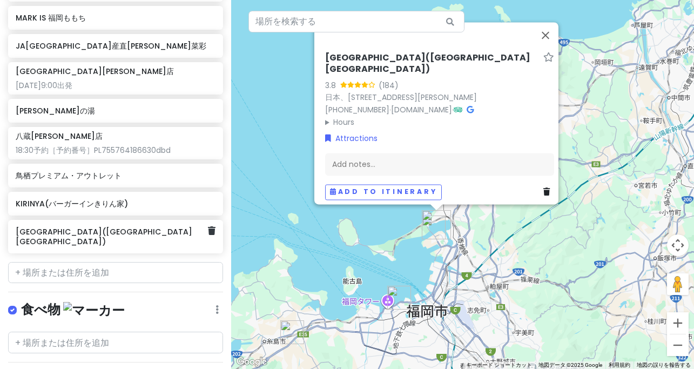 Image resolution: width=694 pixels, height=369 pixels. Describe the element at coordinates (458, 110) in the screenshot. I see `i: Tripadvisor` at that location.